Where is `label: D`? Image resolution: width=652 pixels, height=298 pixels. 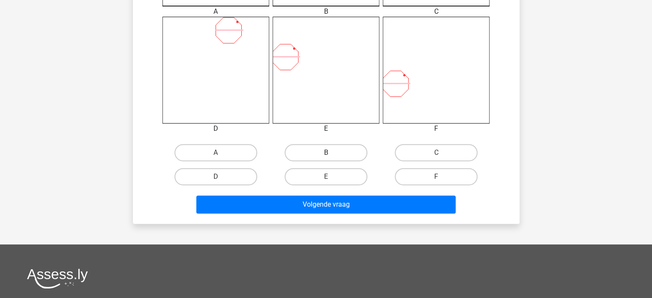
label: D is located at coordinates (216, 177).